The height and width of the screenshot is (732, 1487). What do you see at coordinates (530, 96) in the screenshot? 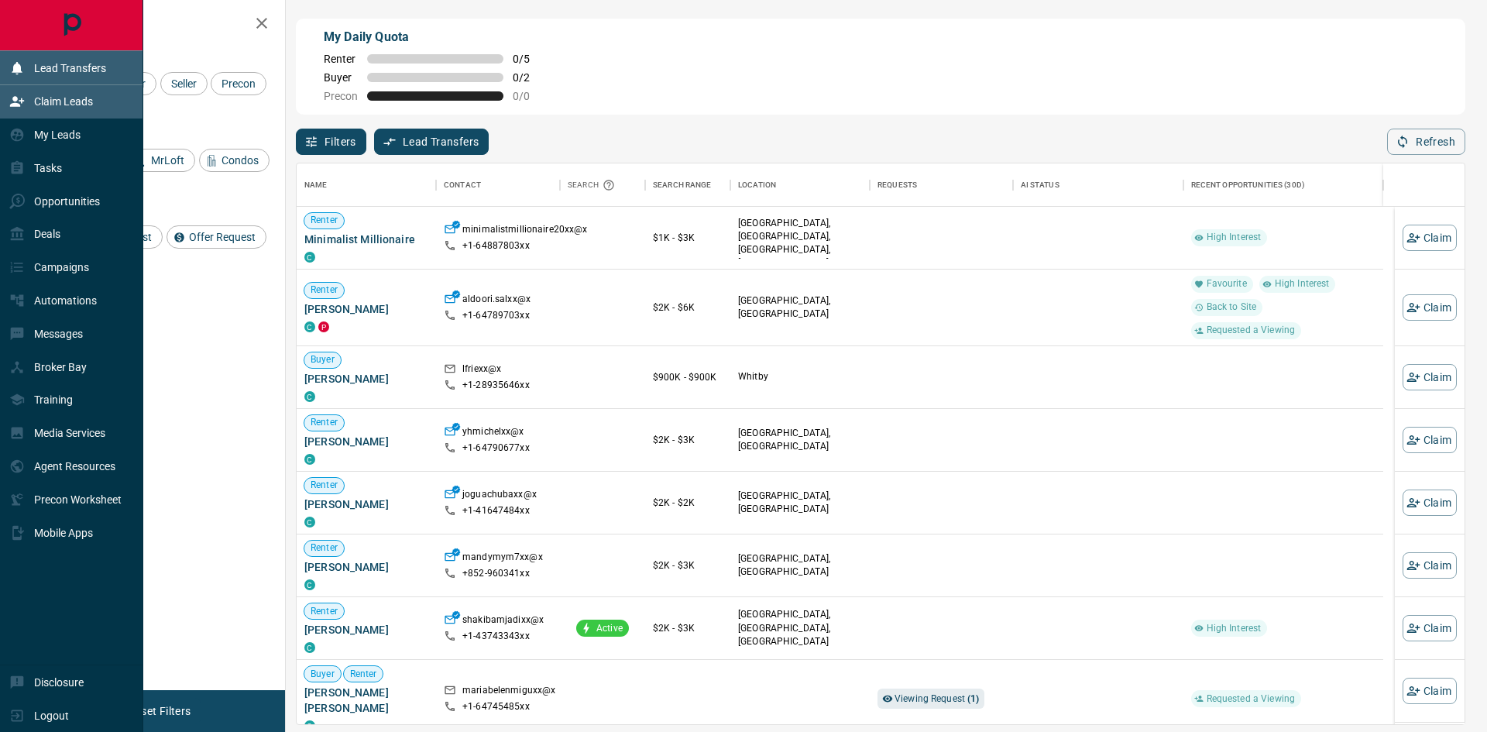
I see `span: 0 / 0` at bounding box center [530, 96].